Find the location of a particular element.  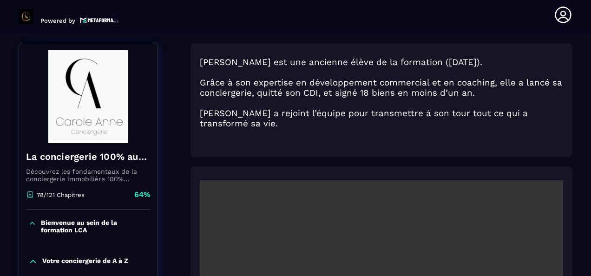

img: logo-branding is located at coordinates (26, 17).